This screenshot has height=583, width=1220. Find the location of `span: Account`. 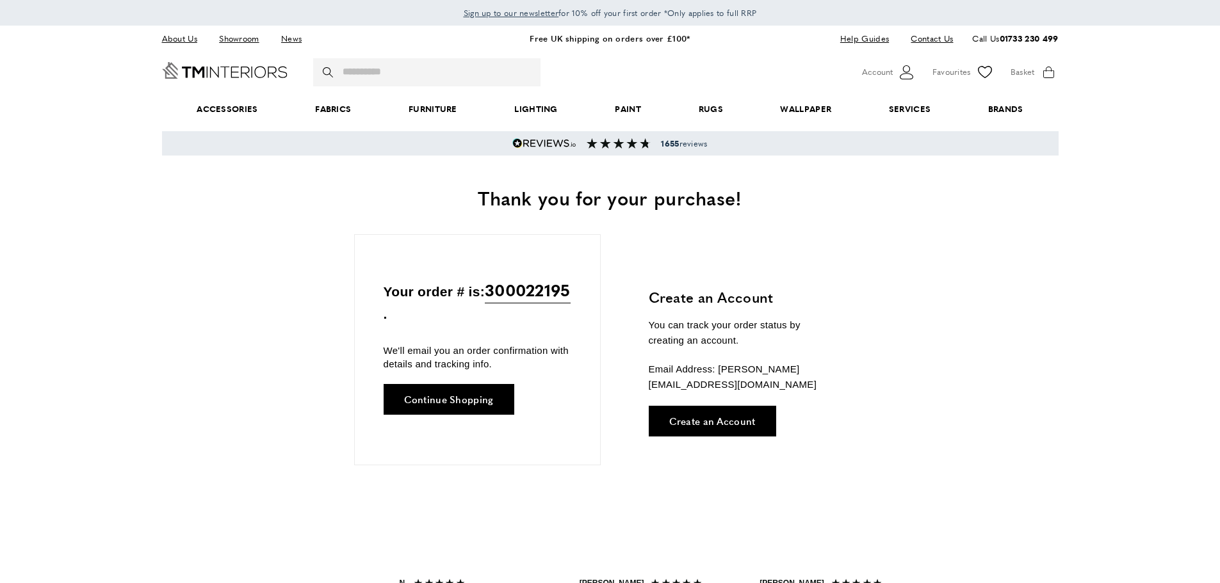

span: Account is located at coordinates (877, 72).